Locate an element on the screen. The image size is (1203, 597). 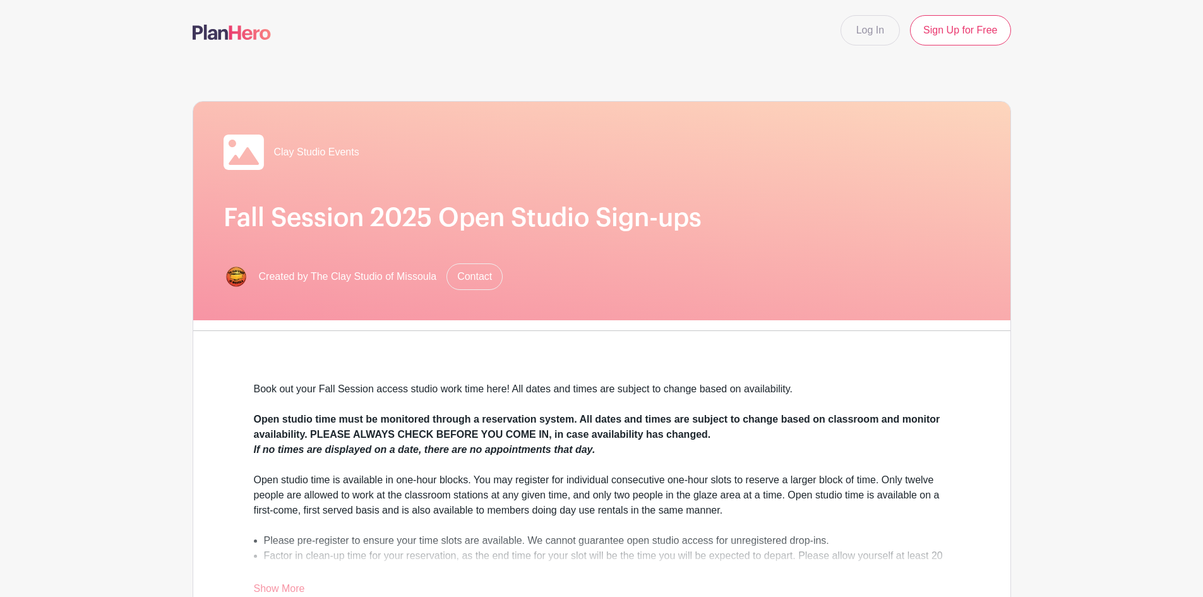
li: Factor in clean-up time for your reservation, as the end time for your slot will be the time you ... is located at coordinates (607, 563).